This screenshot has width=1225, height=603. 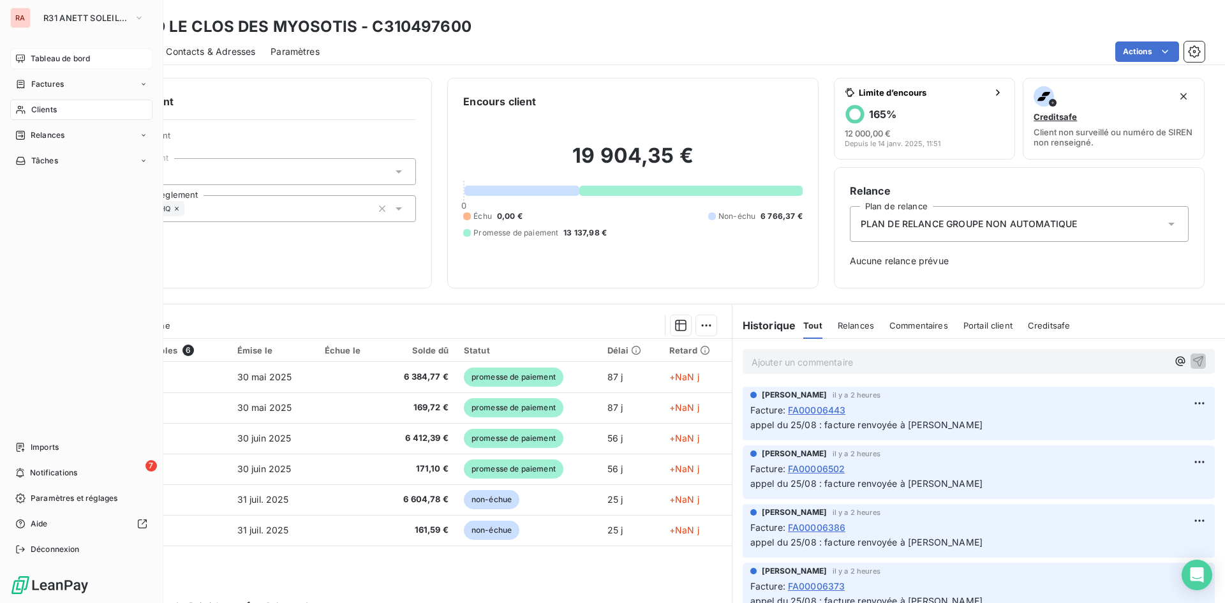 I want to click on span: 6 412,39 €, so click(x=419, y=438).